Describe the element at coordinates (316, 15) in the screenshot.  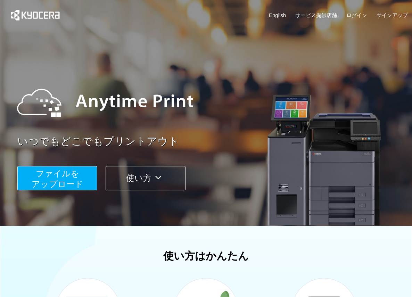
I see `a: サービス提供店舗` at that location.